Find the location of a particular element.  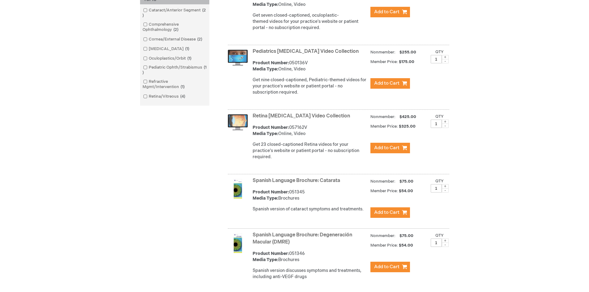

span: $325.00 is located at coordinates (407, 126).